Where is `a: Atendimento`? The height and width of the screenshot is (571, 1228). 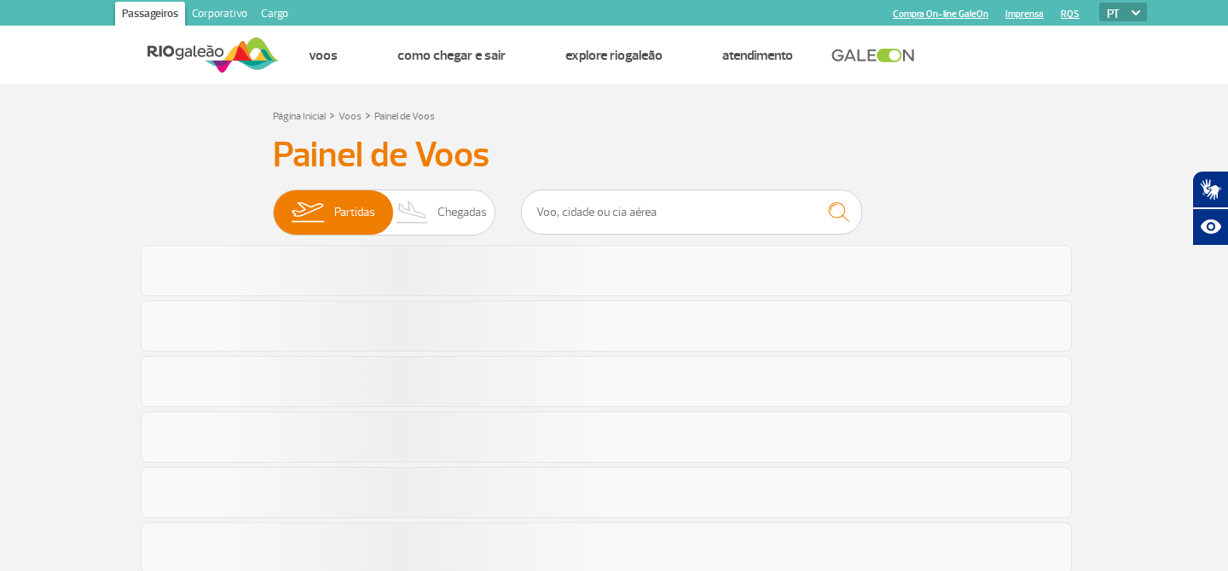 a: Atendimento is located at coordinates (757, 55).